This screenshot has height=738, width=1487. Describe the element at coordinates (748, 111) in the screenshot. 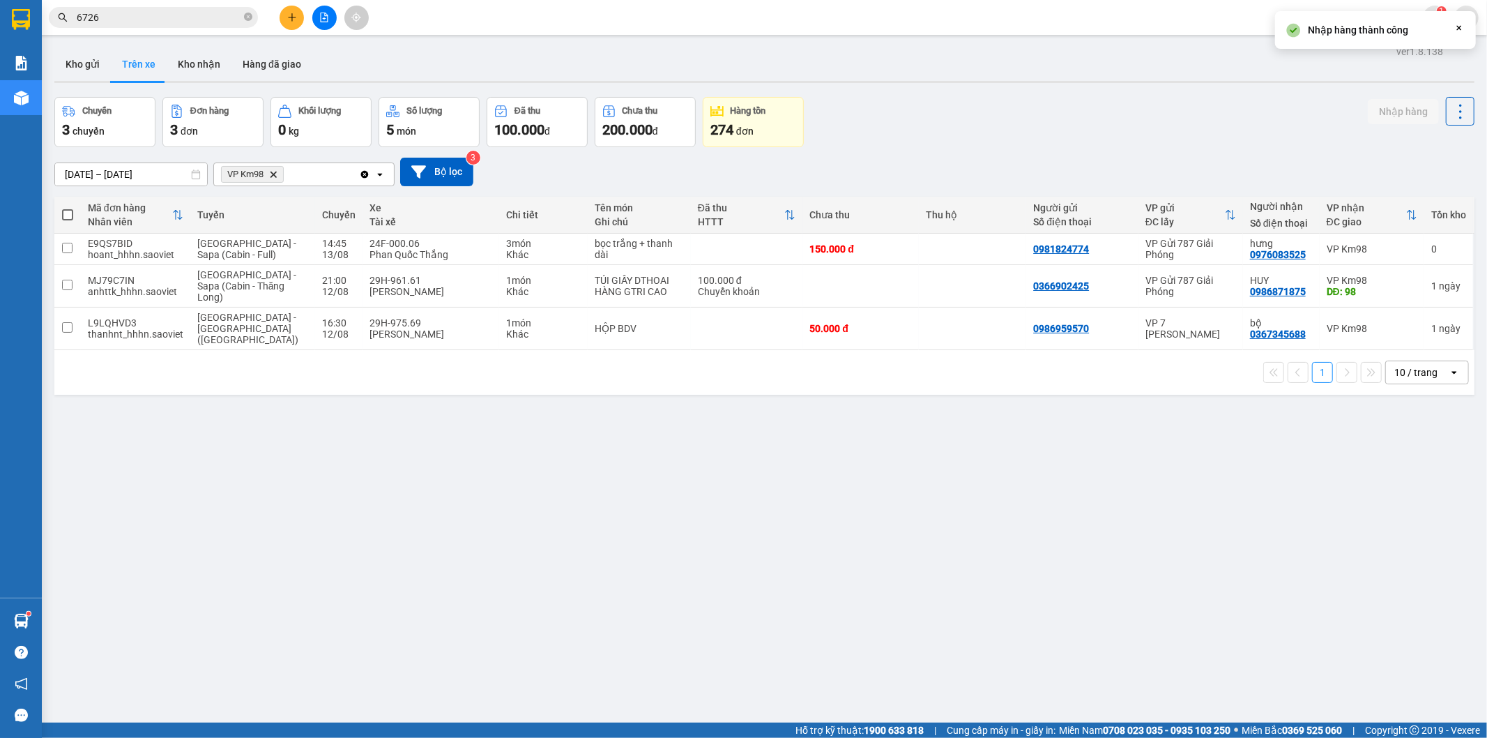

I see `div: Hàng tồn` at that location.